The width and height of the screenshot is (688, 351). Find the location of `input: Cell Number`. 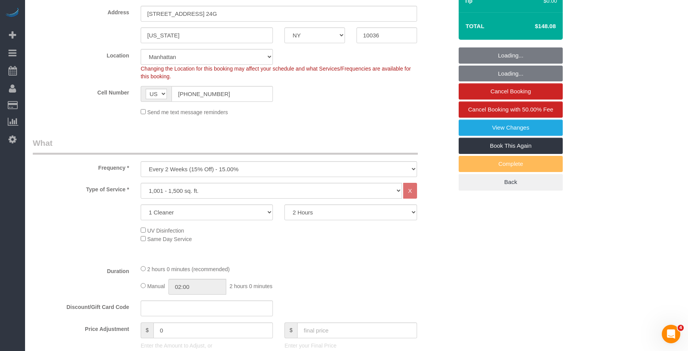

input: Cell Number is located at coordinates (222, 94).